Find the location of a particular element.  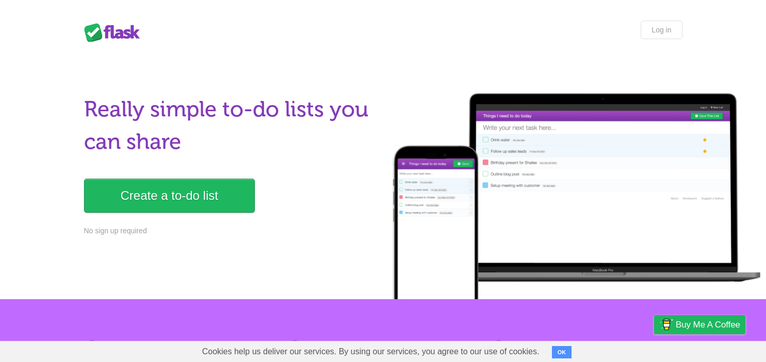

img: Buy me a coffee is located at coordinates (666, 325).